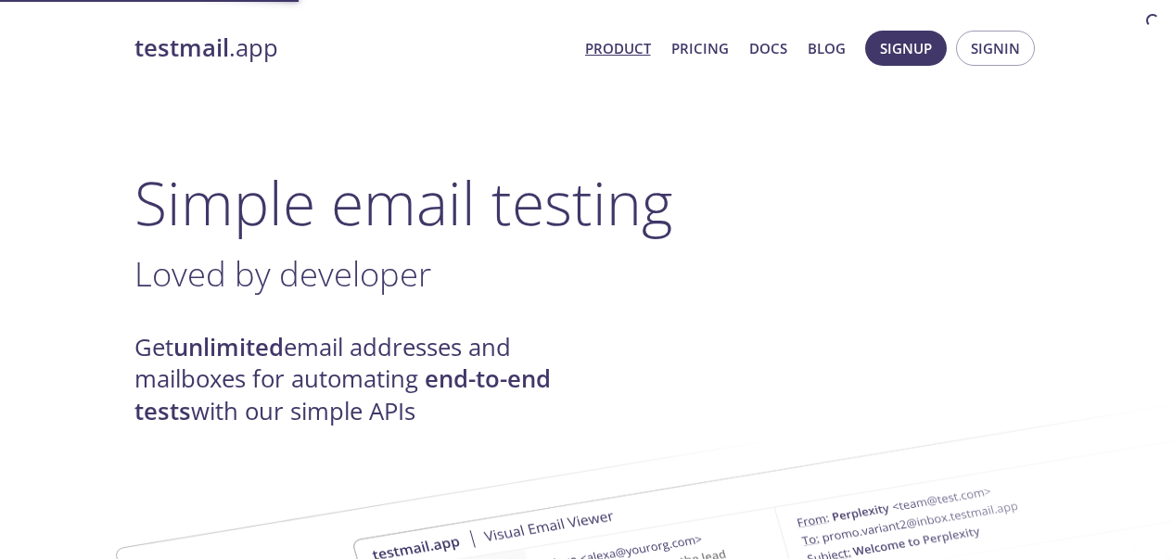 The width and height of the screenshot is (1173, 559). Describe the element at coordinates (768, 48) in the screenshot. I see `a: Docs` at that location.